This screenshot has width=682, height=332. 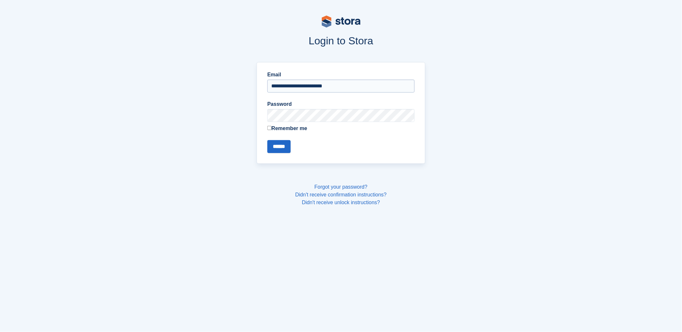 What do you see at coordinates (341, 202) in the screenshot?
I see `a: Didn't receive unlock instructions?` at bounding box center [341, 202].